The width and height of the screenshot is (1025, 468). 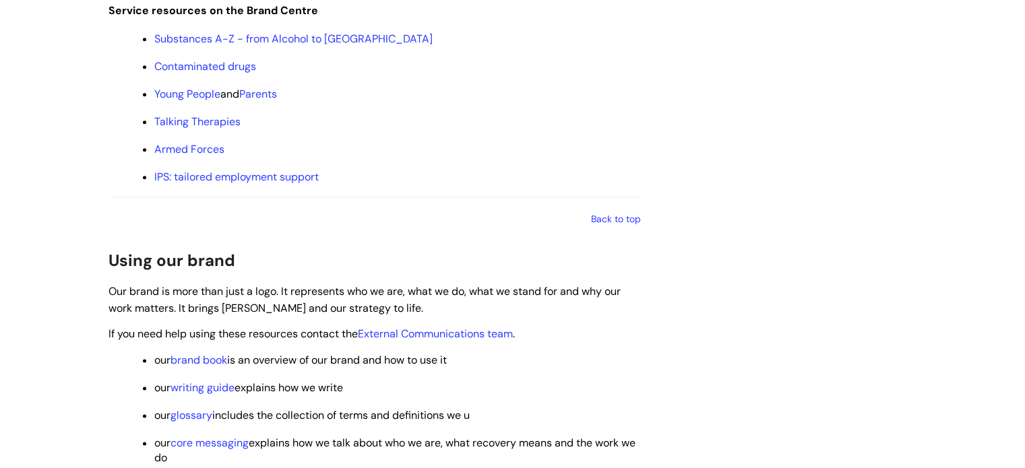 I want to click on span: our includes the collection of terms and definitions we u, so click(x=312, y=415).